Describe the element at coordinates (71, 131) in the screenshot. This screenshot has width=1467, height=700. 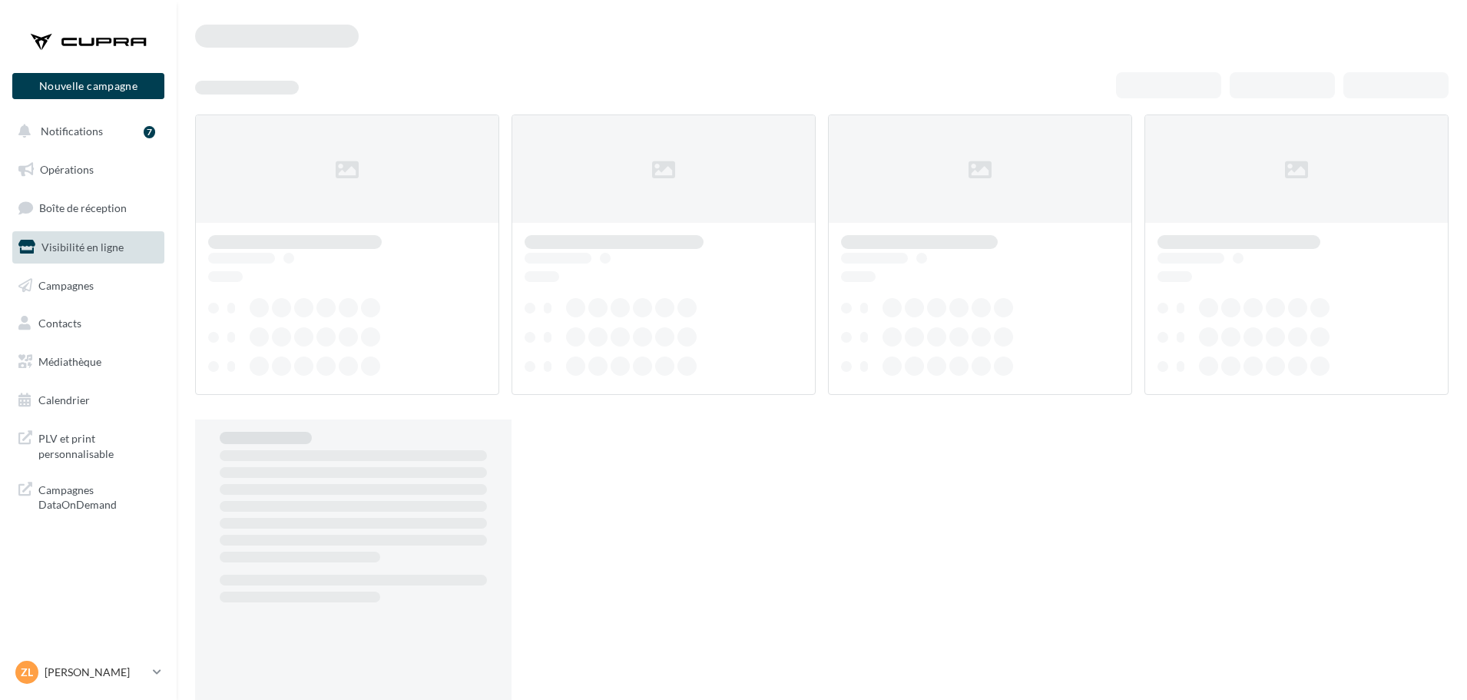
I see `span: Notifications` at that location.